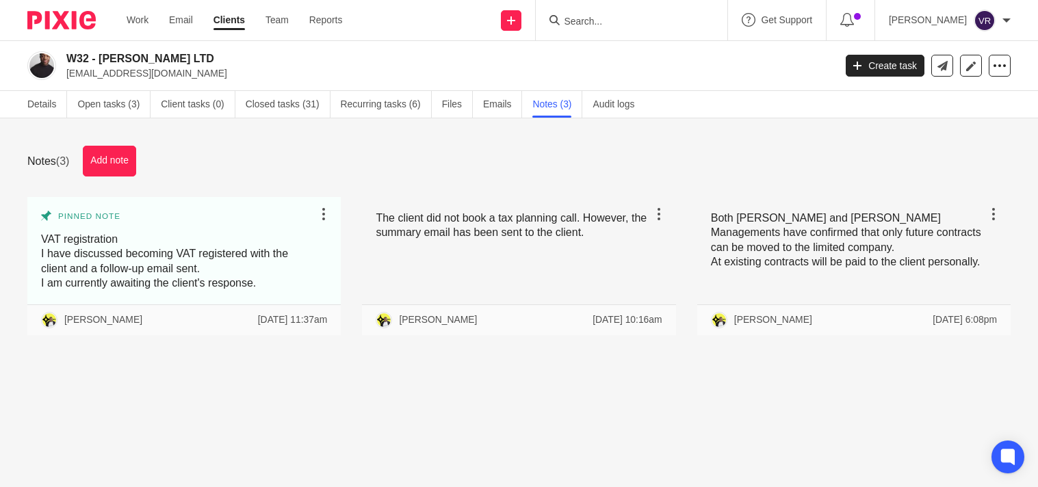  Describe the element at coordinates (985, 21) in the screenshot. I see `img: svg%3E` at that location.